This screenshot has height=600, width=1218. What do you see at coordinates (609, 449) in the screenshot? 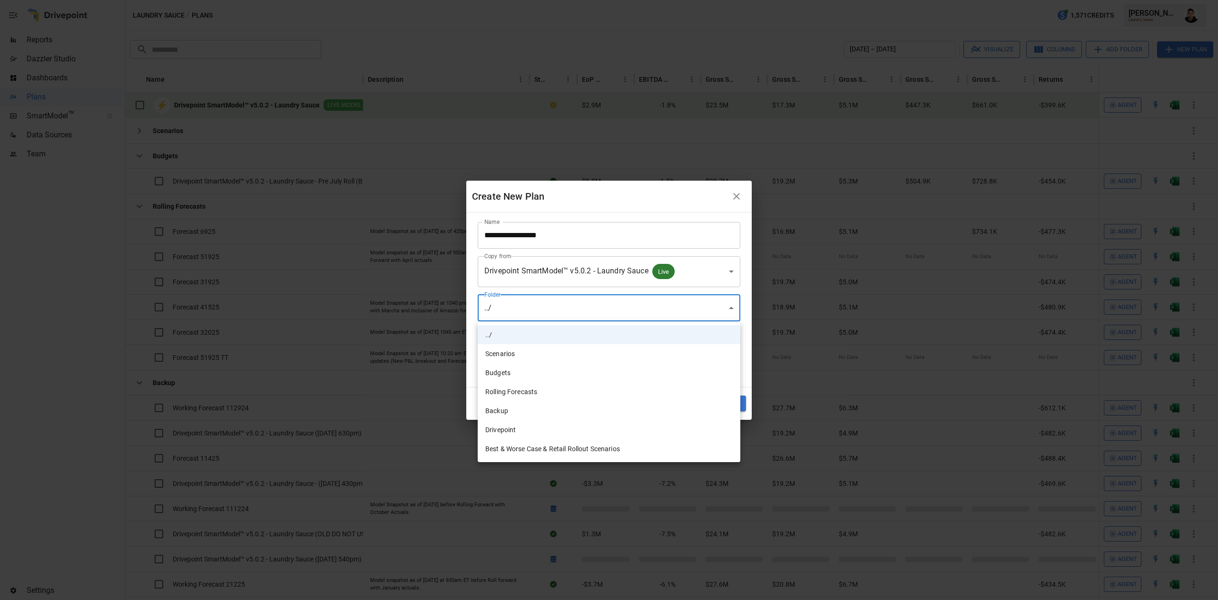
I see `li: Best & Worse Case & Retail Rollout Scenarios` at bounding box center [609, 449].